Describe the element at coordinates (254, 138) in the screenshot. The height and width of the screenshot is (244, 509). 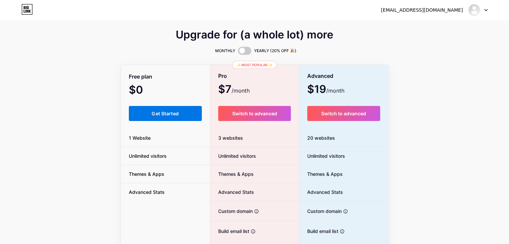
I see `div: 3 websites` at that location.